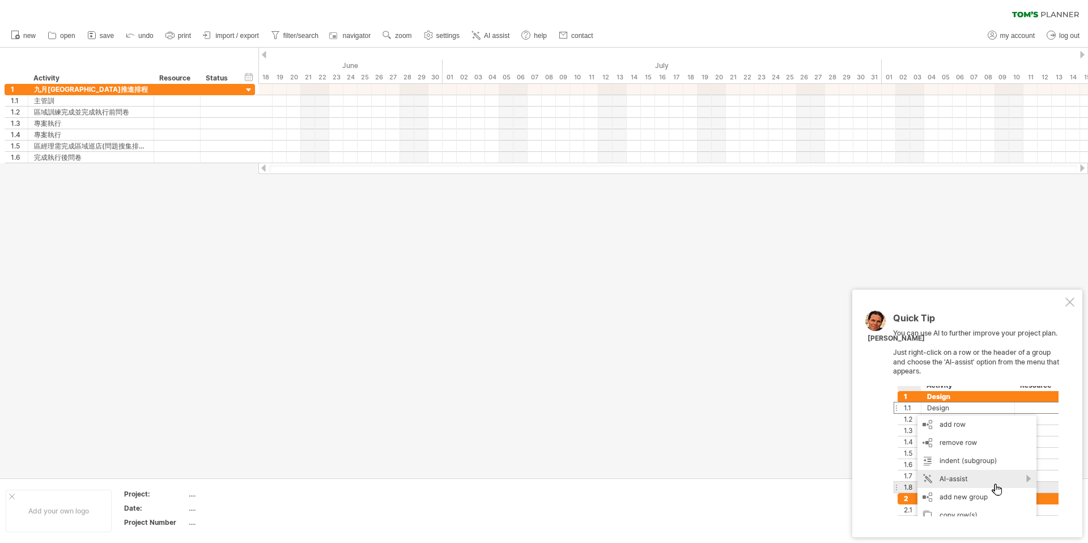 The image size is (1088, 543). I want to click on div: Wednesday, 30 July 2025, so click(860, 77).